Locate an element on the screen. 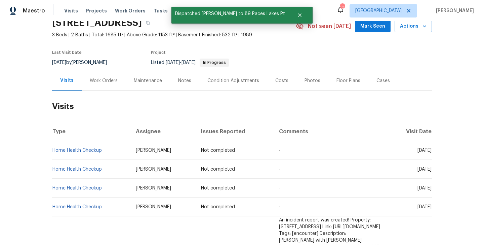  span: Work Orders is located at coordinates (130, 11).